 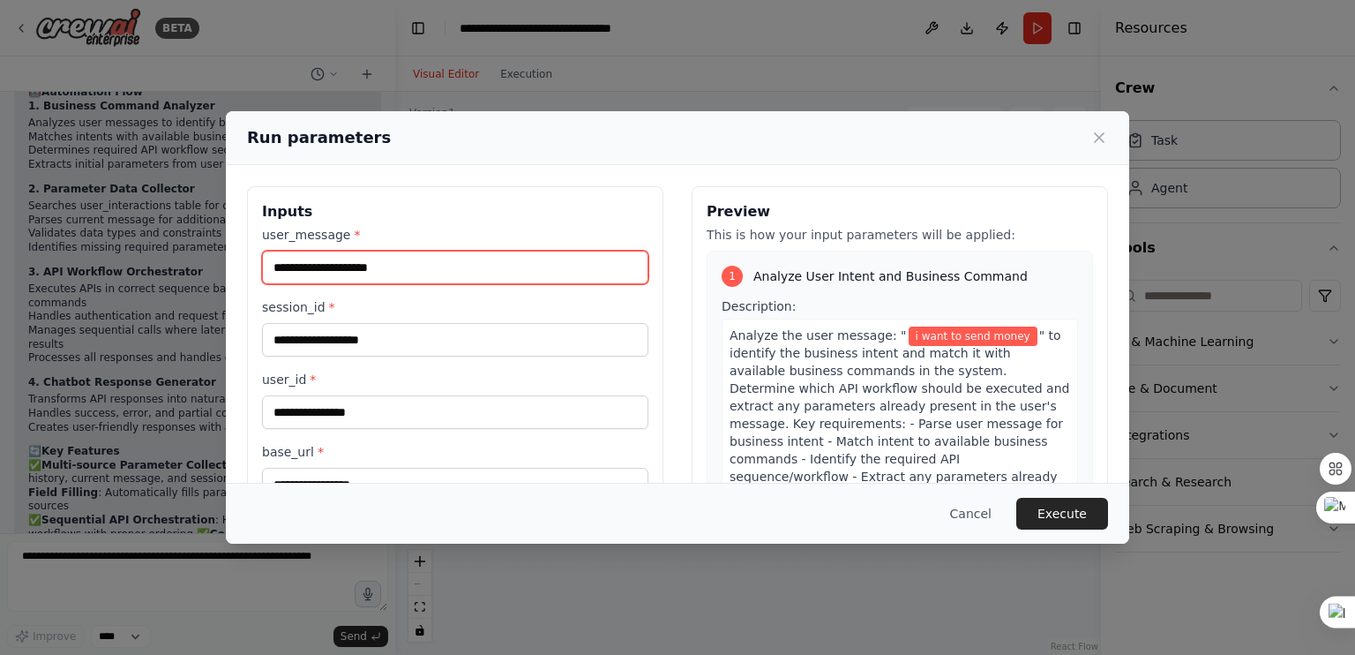 What do you see at coordinates (732, 276) in the screenshot?
I see `div: 1` at bounding box center [732, 276].